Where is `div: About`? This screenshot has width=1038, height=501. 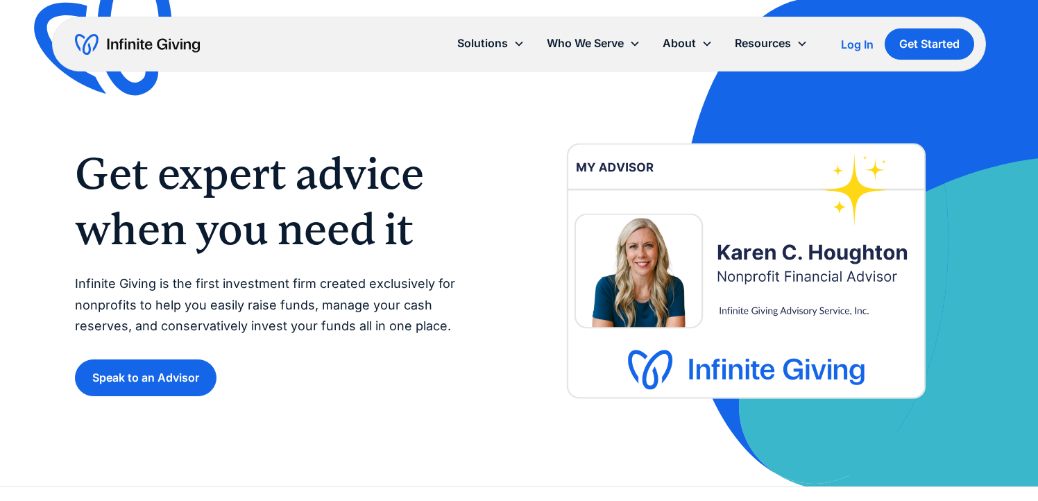
div: About is located at coordinates (679, 43).